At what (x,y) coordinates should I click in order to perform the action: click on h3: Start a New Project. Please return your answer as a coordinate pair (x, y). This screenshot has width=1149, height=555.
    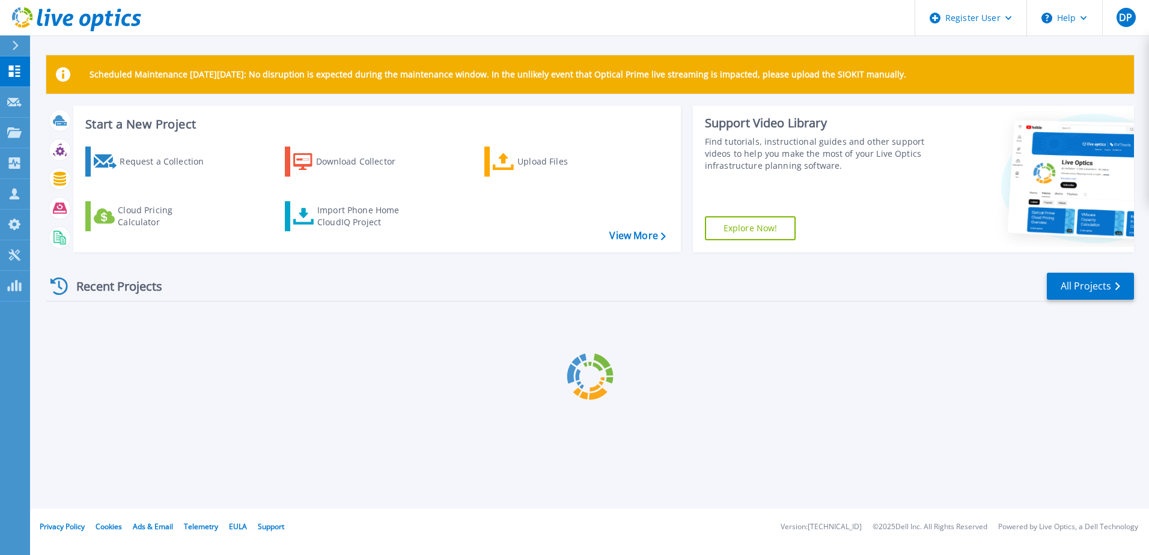
    Looking at the image, I should click on (375, 124).